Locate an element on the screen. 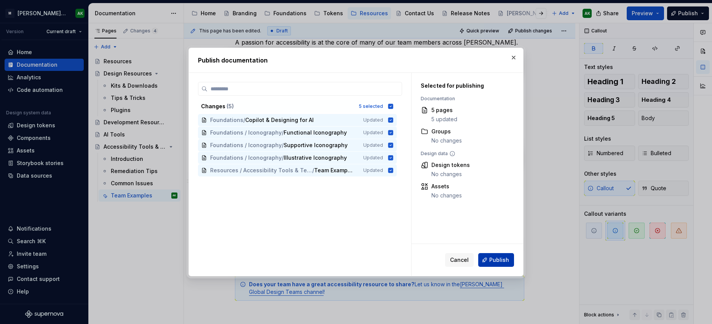 Image resolution: width=712 pixels, height=324 pixels. span: Functional Iconography is located at coordinates (315, 133).